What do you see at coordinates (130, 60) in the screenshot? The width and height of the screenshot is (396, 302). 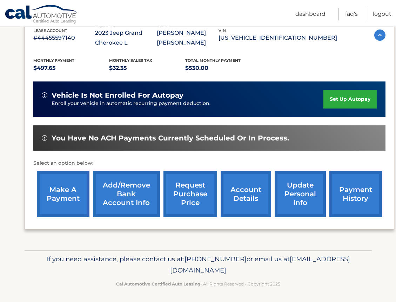 I see `span: Monthly sales Tax` at bounding box center [130, 60].